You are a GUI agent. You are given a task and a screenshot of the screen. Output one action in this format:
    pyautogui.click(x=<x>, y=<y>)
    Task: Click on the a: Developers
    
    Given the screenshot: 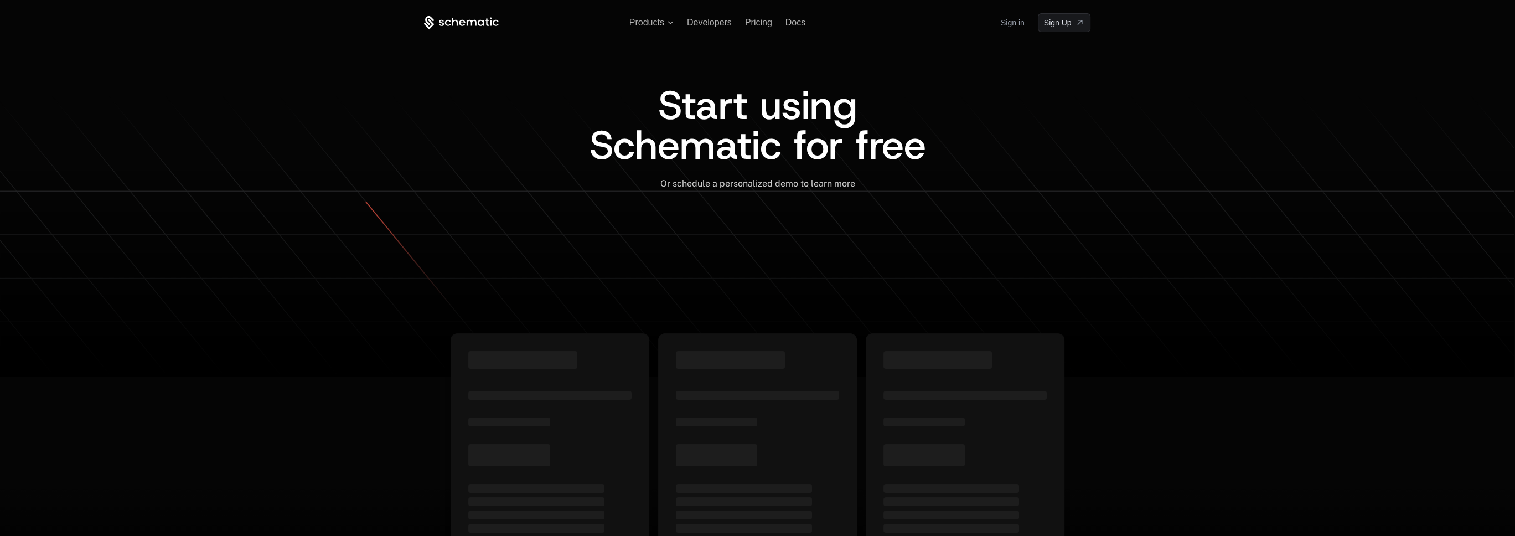 What is the action you would take?
    pyautogui.click(x=709, y=22)
    